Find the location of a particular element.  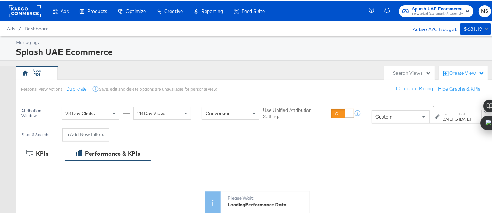

strong: to is located at coordinates (456, 118).